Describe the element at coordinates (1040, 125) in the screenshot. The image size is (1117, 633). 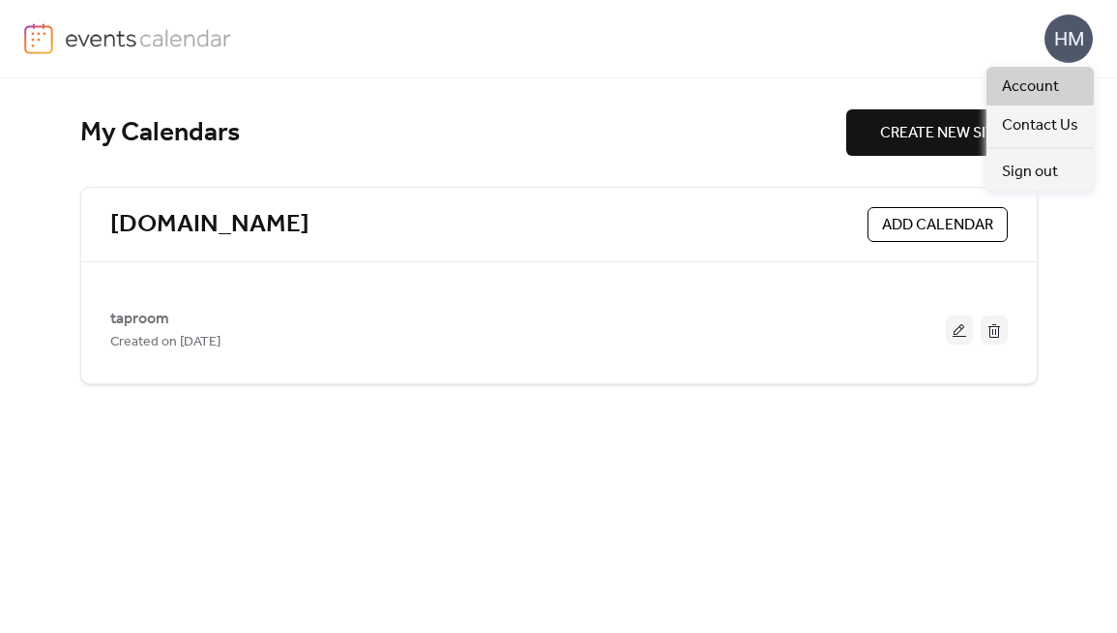
I see `a: Contact Us` at that location.